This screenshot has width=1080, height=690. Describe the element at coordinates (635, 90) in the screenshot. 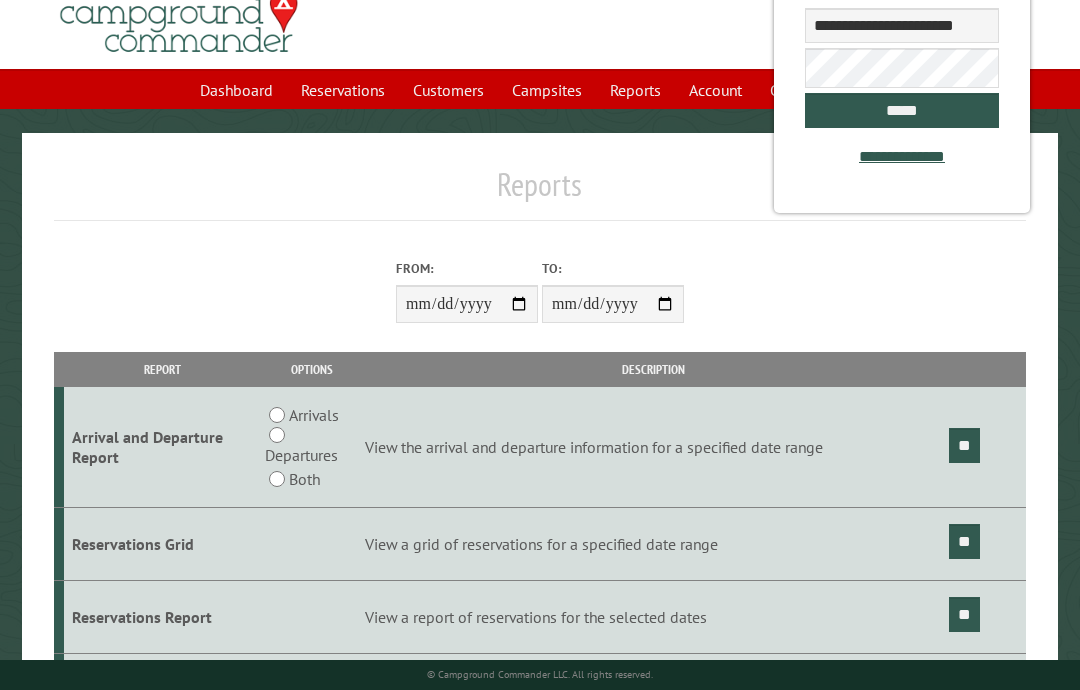

I see `a: Reports` at that location.